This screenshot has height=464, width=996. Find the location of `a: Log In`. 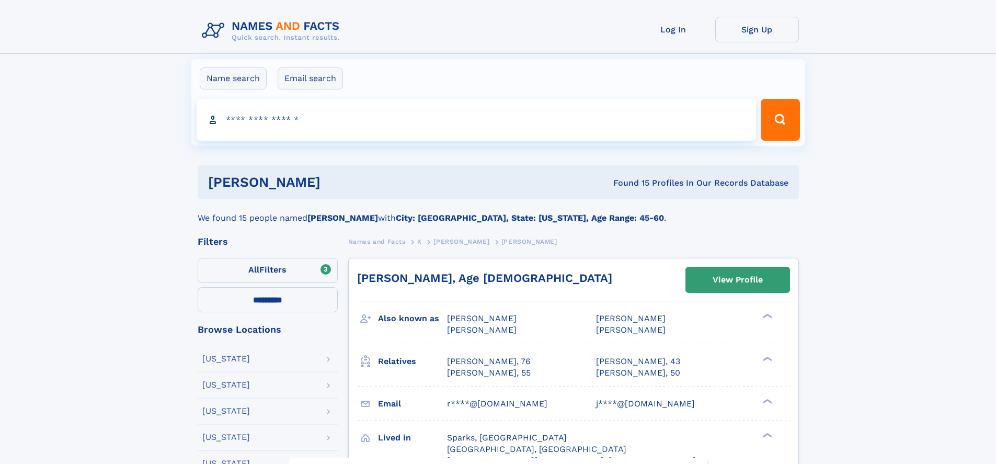

a: Log In is located at coordinates (673, 29).